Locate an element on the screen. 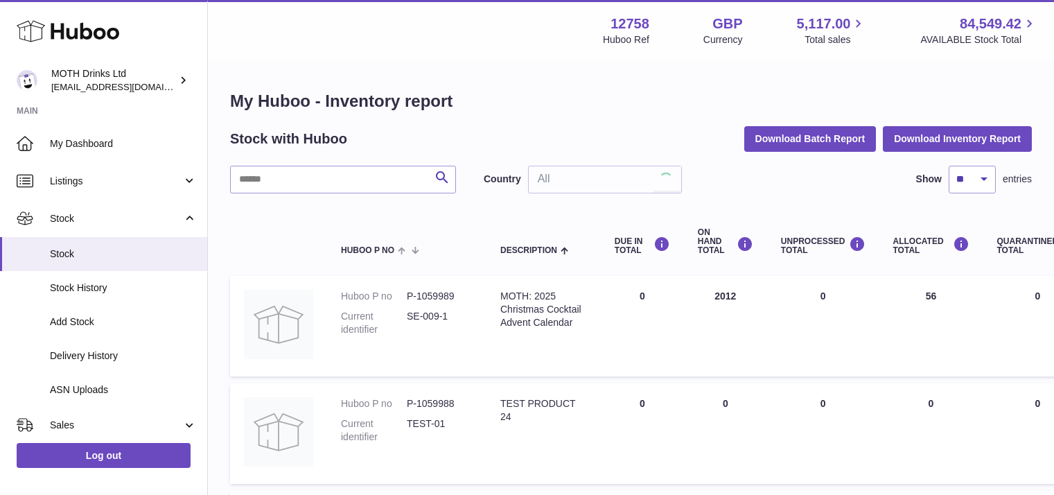 The image size is (1054, 495). span: 84,549.42 is located at coordinates (990, 24).